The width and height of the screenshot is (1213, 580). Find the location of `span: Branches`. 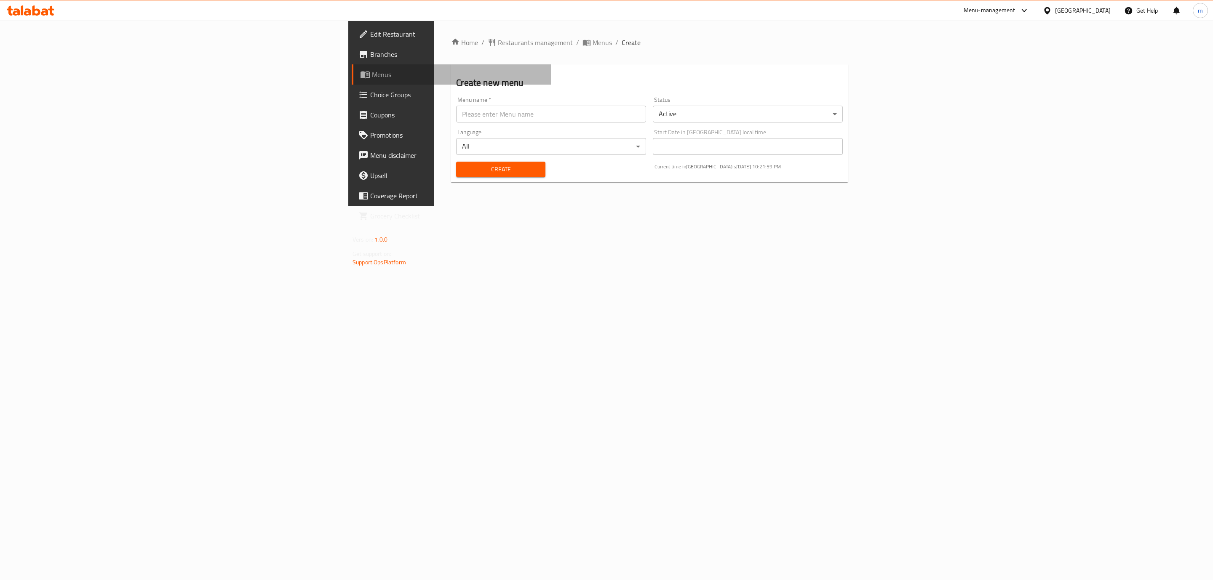

span: Branches is located at coordinates (457, 54).